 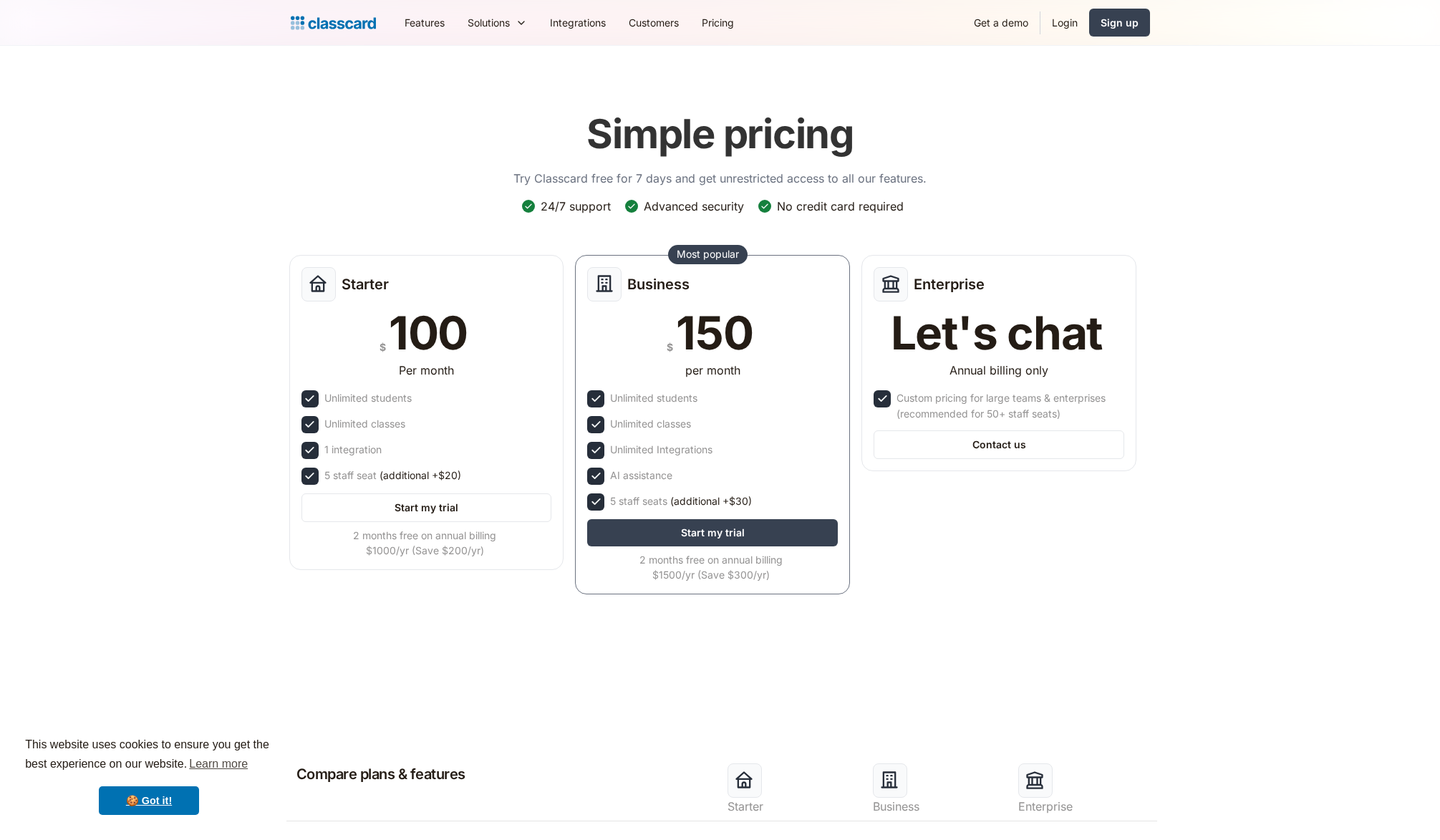 I want to click on div: 5 staff seats, so click(x=681, y=502).